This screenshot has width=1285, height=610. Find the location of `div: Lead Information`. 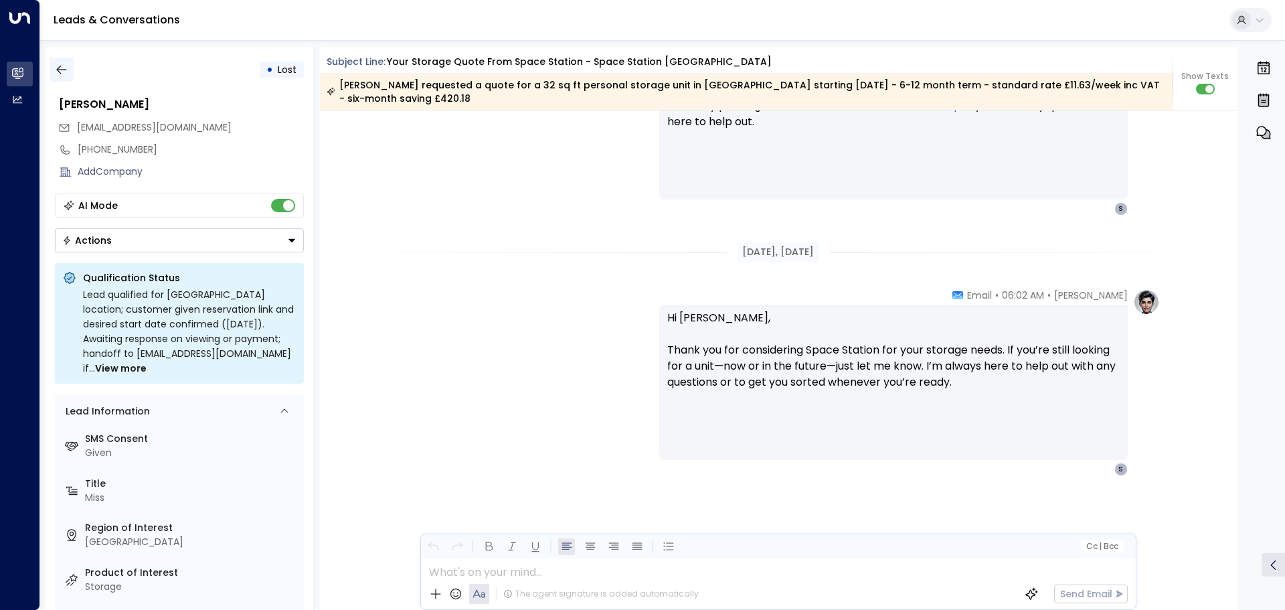

div: Lead Information is located at coordinates (105, 411).